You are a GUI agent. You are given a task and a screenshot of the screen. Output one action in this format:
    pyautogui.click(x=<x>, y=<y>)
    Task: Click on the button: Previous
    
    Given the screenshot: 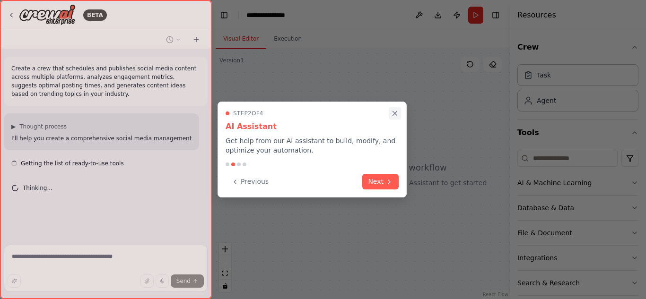 What is the action you would take?
    pyautogui.click(x=250, y=182)
    